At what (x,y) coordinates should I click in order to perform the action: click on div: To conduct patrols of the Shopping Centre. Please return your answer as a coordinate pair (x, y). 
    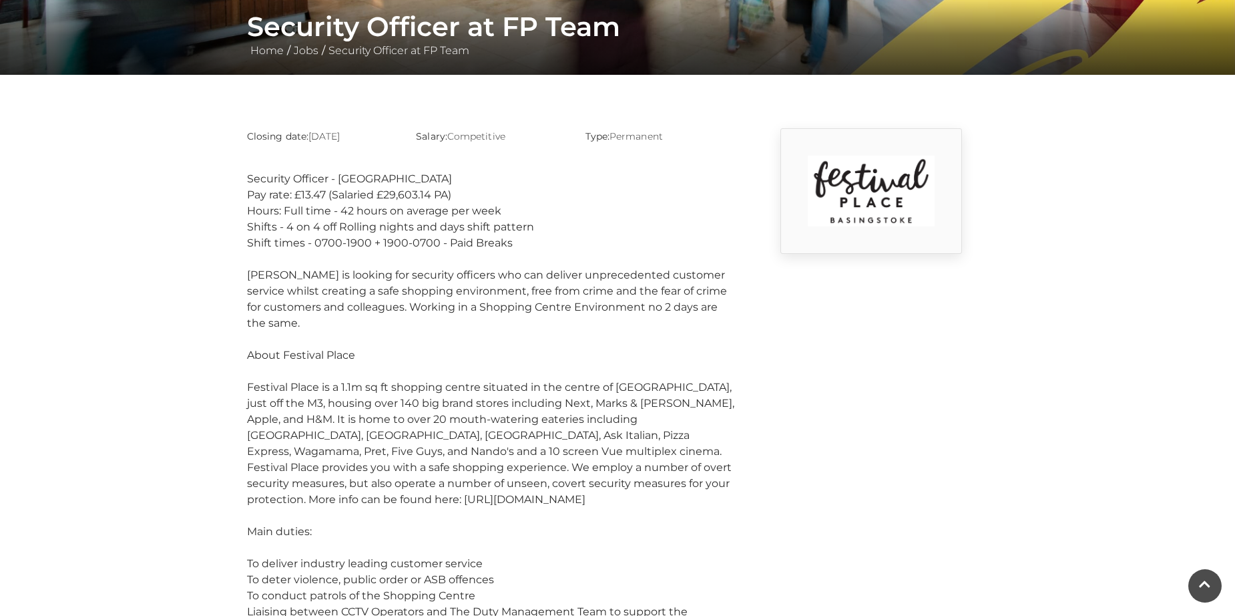
    Looking at the image, I should click on (491, 596).